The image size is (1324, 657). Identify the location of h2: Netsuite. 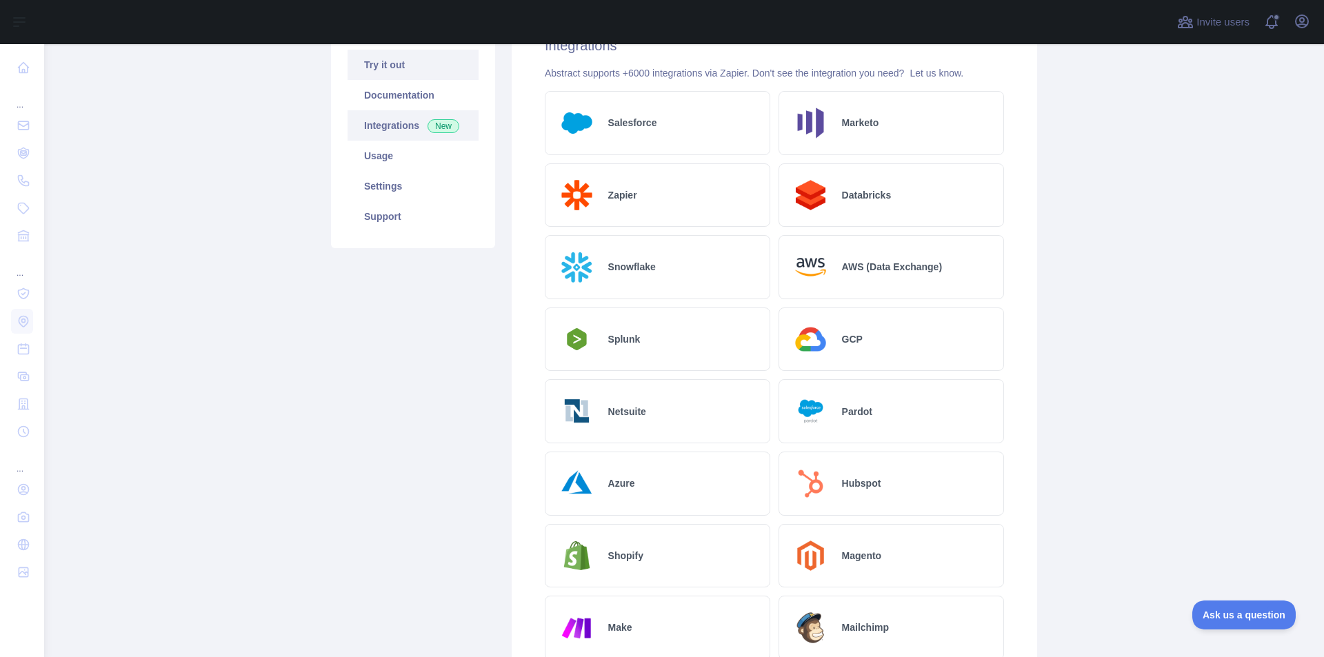
(627, 412).